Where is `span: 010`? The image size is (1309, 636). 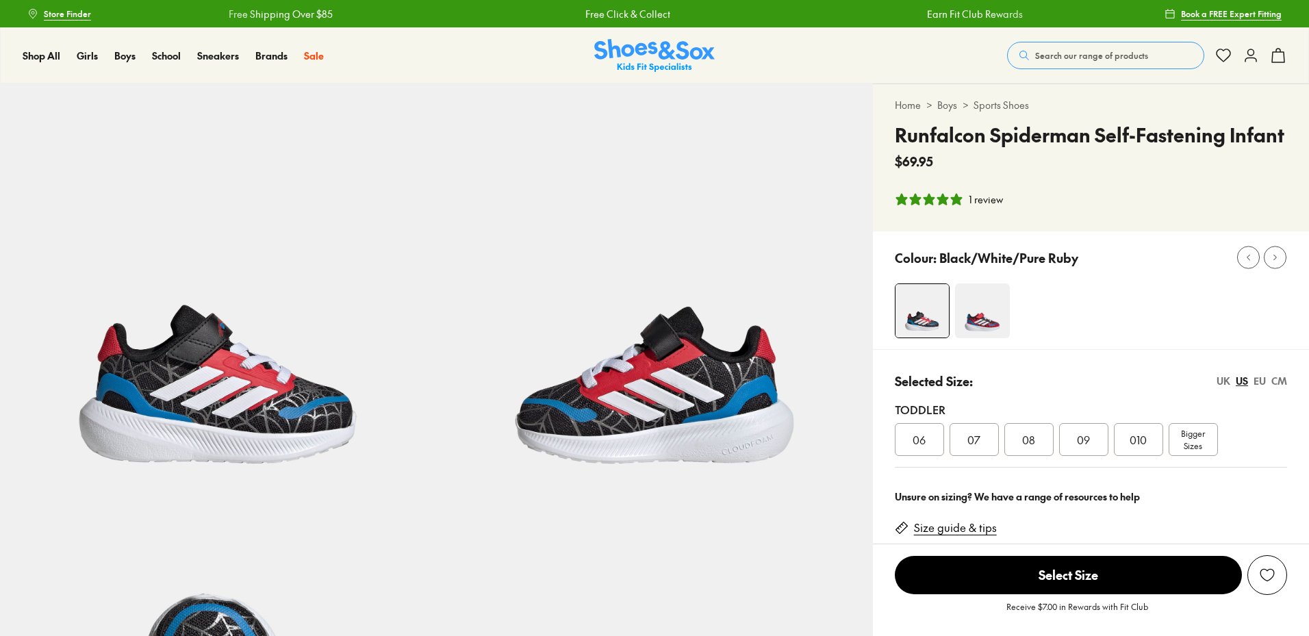 span: 010 is located at coordinates (1138, 439).